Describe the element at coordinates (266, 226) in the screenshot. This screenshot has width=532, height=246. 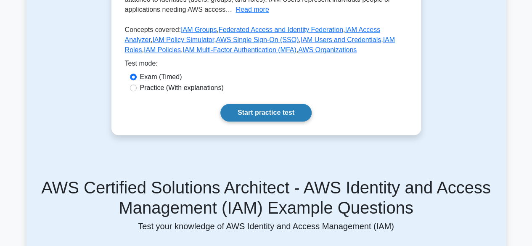
I see `p: Test your knowledge of AWS Identity and Access Management (IAM)` at that location.